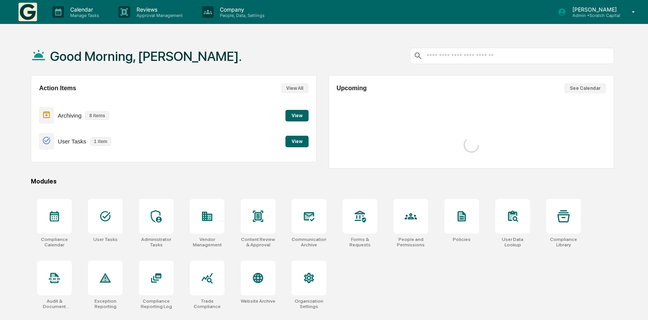  Describe the element at coordinates (54, 304) in the screenshot. I see `div: Audit & Document Logs` at that location.